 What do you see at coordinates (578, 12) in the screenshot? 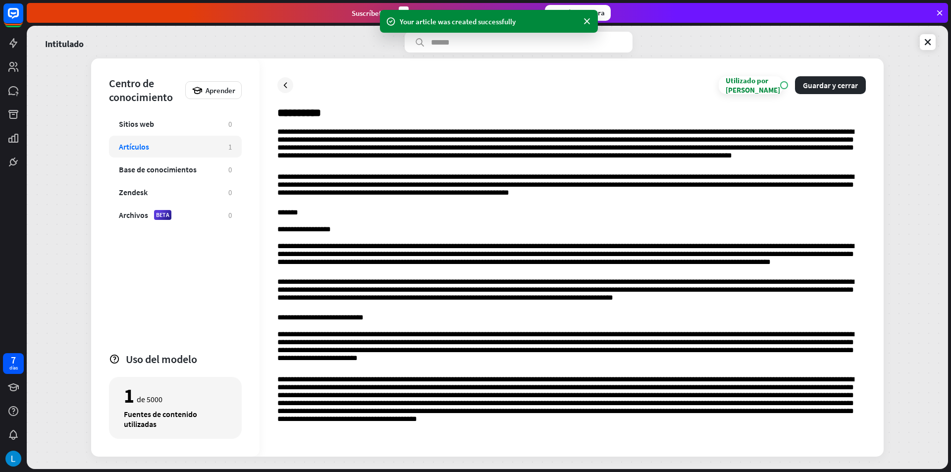
I see `font: Suscríbete ahora` at bounding box center [578, 12].